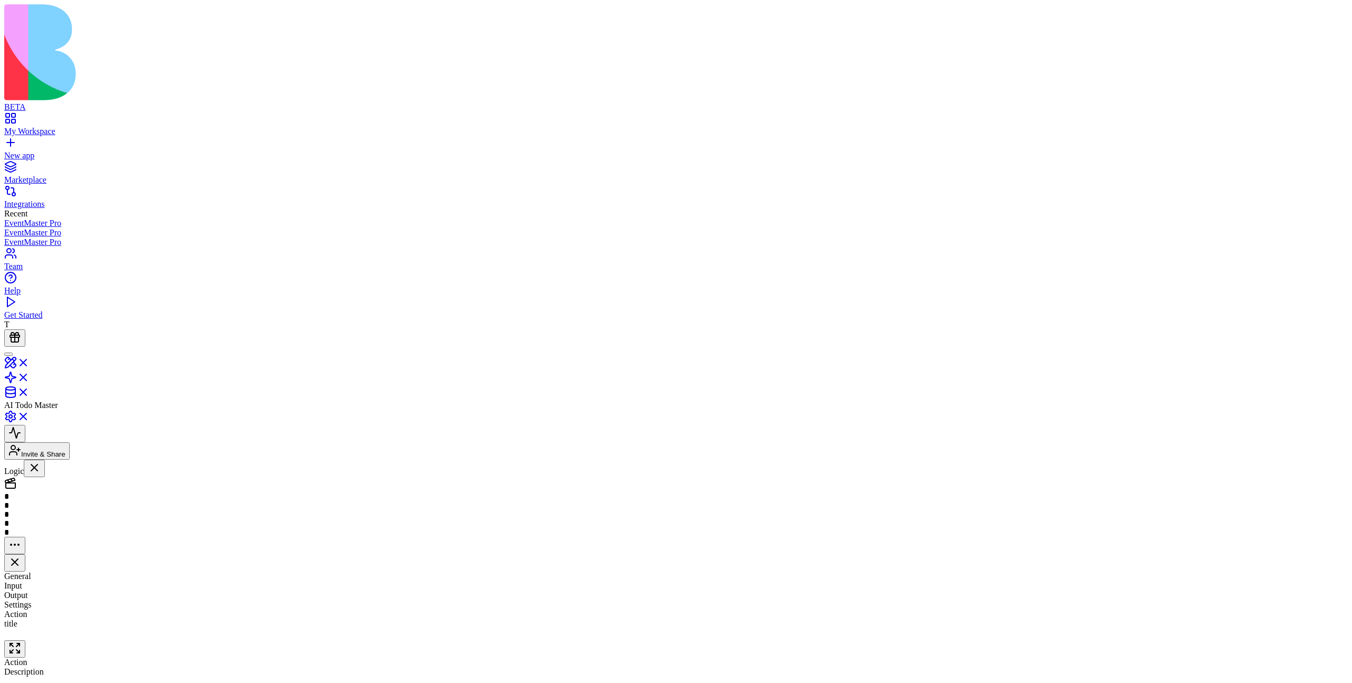  Describe the element at coordinates (18, 605) in the screenshot. I see `span: Settings` at that location.